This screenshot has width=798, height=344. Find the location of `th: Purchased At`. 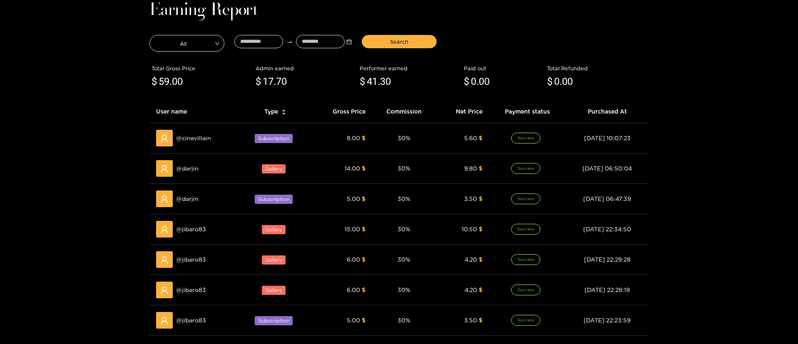

th: Purchased At is located at coordinates (607, 112).